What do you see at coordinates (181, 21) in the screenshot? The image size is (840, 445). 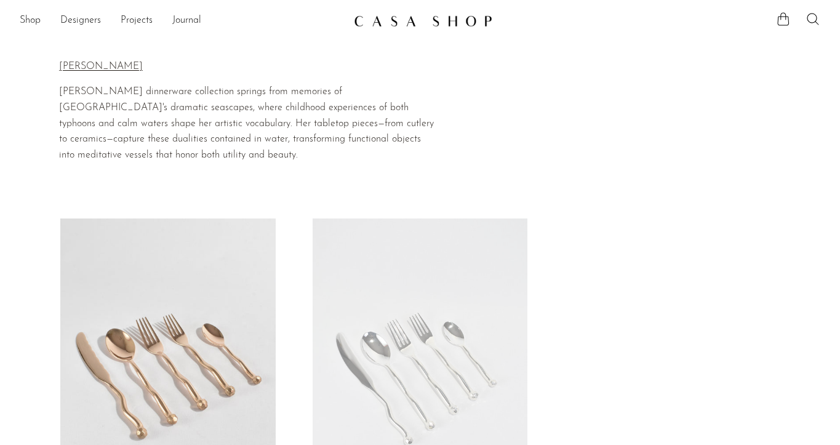 I see `ul: NEW HEADER MENU` at bounding box center [181, 21].